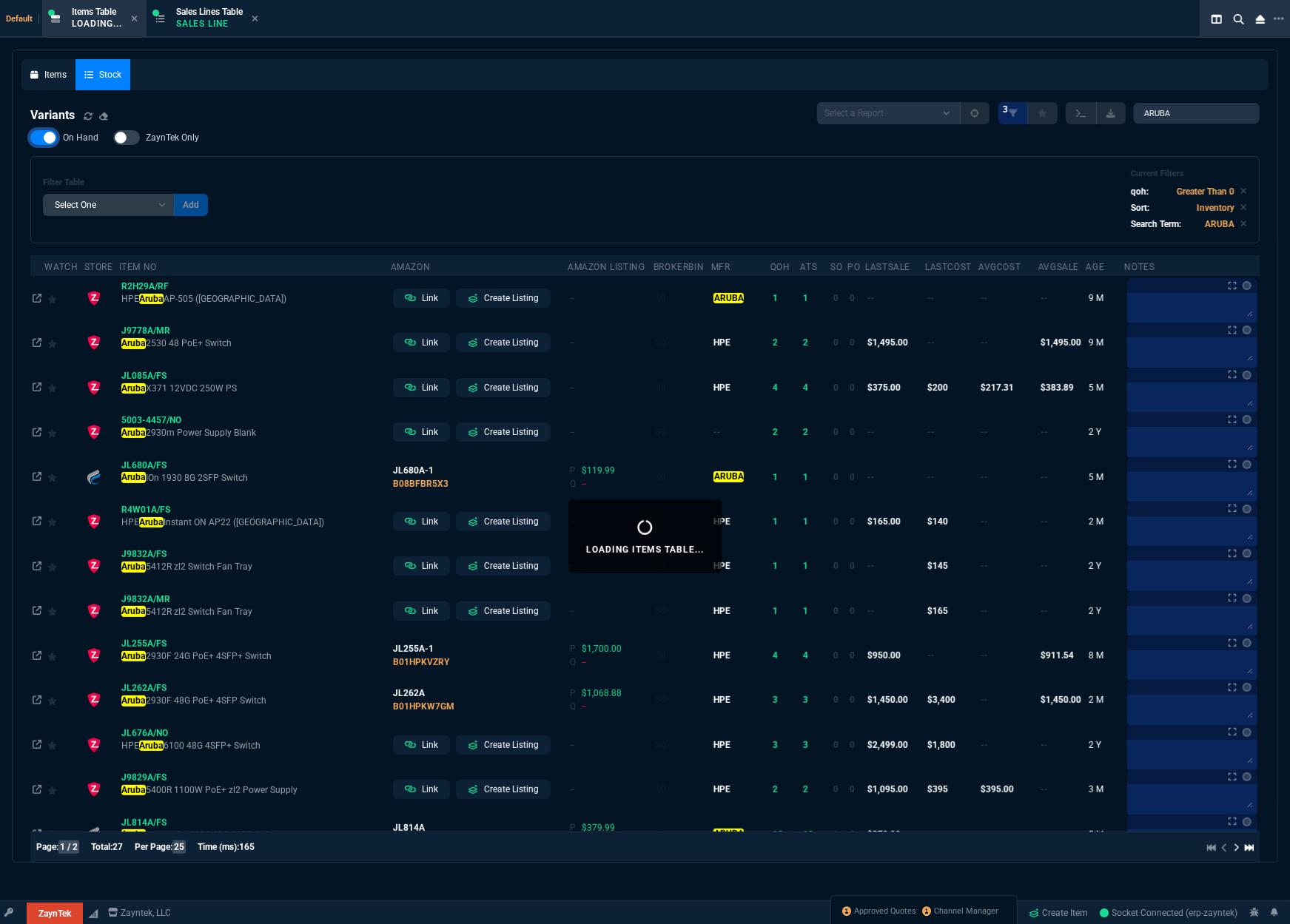 The width and height of the screenshot is (1290, 924). Describe the element at coordinates (144, 778) in the screenshot. I see `span: J9829A/FS` at that location.